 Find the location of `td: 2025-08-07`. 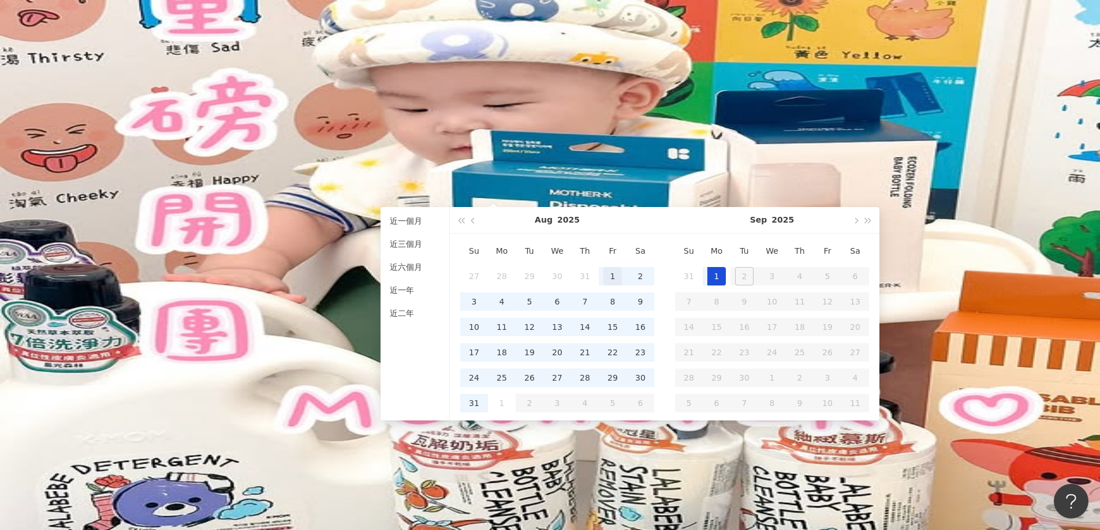

td: 2025-08-07 is located at coordinates (585, 302).